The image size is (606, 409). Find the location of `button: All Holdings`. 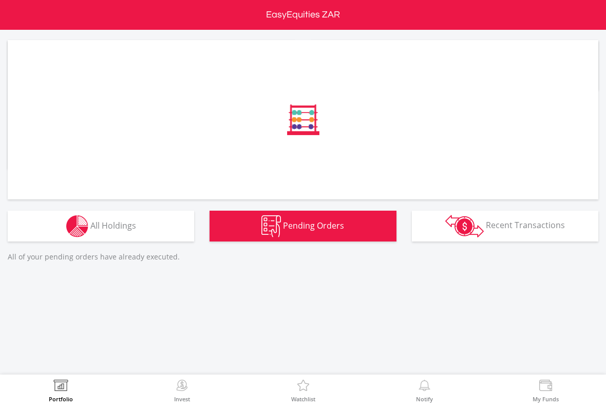

button: All Holdings is located at coordinates (101, 226).